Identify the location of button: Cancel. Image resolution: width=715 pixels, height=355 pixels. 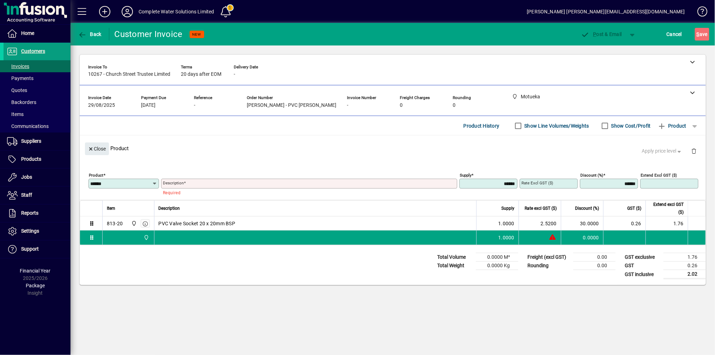
(674, 34).